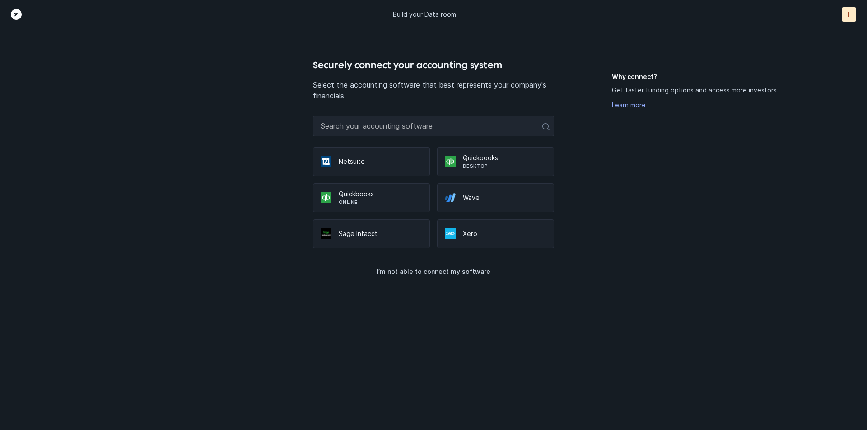  I want to click on p: Get faster funding options and access more investors., so click(695, 90).